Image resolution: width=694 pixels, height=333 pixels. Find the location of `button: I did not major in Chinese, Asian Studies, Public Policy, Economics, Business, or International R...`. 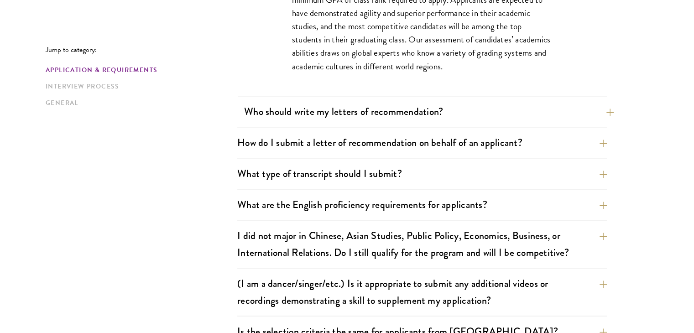

button: I did not major in Chinese, Asian Studies, Public Policy, Economics, Business, or International R... is located at coordinates (422, 244).